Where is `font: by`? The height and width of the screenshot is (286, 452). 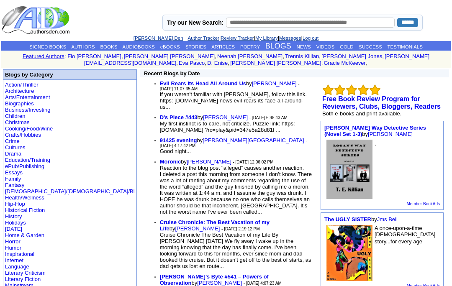
font: by is located at coordinates (361, 219).